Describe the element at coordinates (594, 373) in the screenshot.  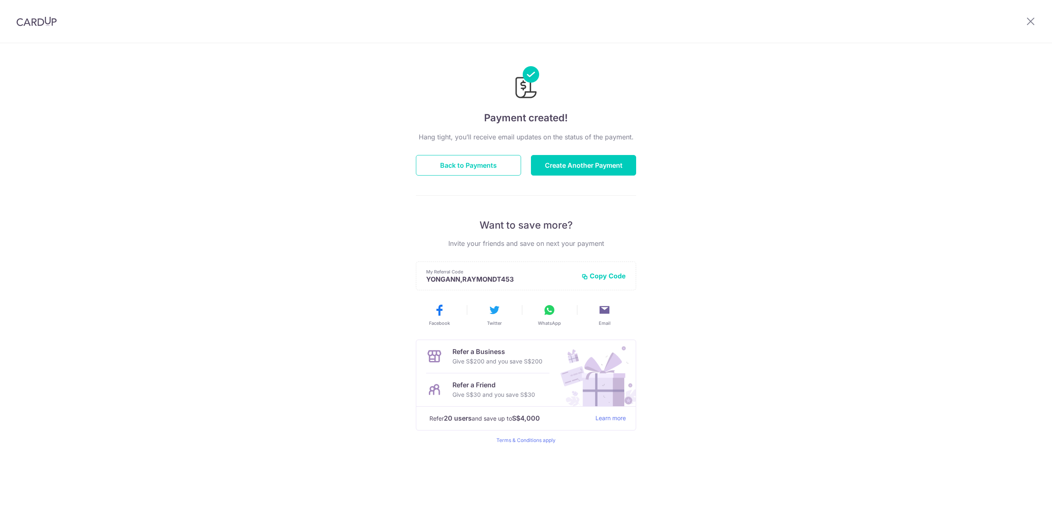
I see `img: Refer` at that location.